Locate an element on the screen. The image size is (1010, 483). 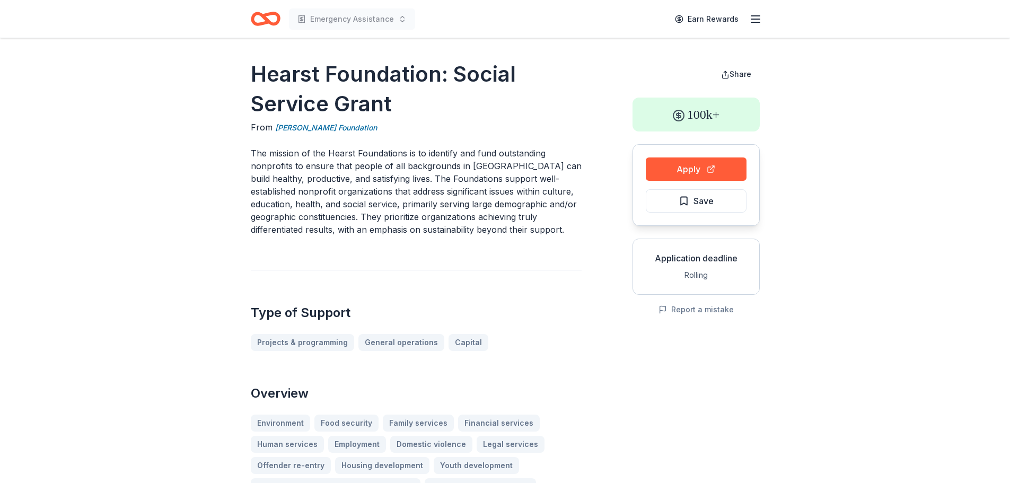
span: Save is located at coordinates (704, 201).